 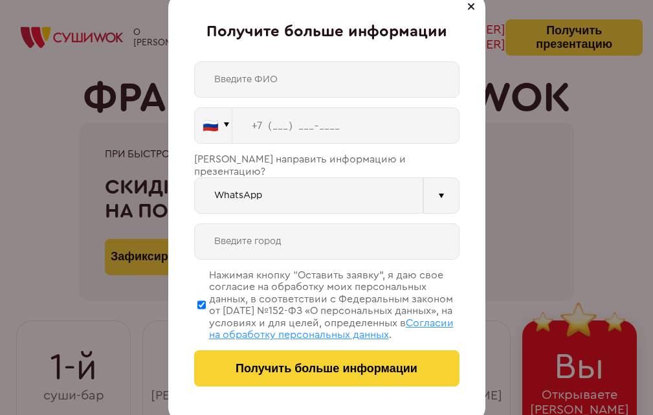 What do you see at coordinates (334, 305) in the screenshot?
I see `div: Нажимая кнопку “Оставить заявку”, я даю свое согласие на обработку моих персональных данных, в со...` at bounding box center [334, 305].